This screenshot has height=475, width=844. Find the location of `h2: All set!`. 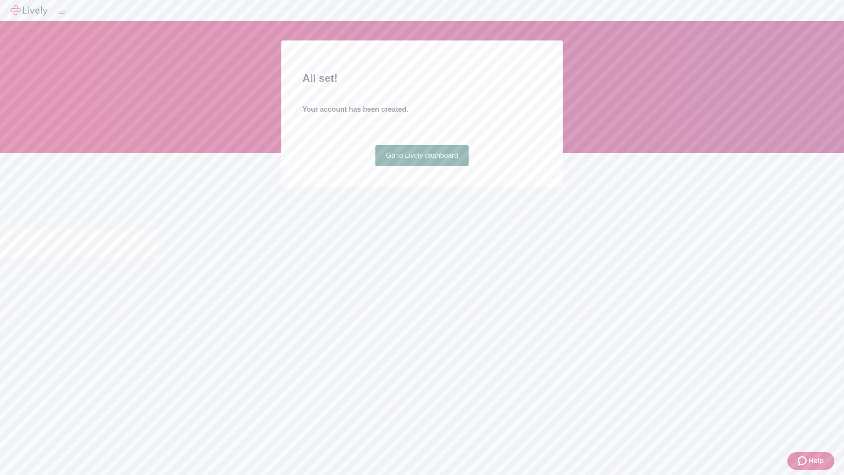

h2: All set! is located at coordinates (422, 78).